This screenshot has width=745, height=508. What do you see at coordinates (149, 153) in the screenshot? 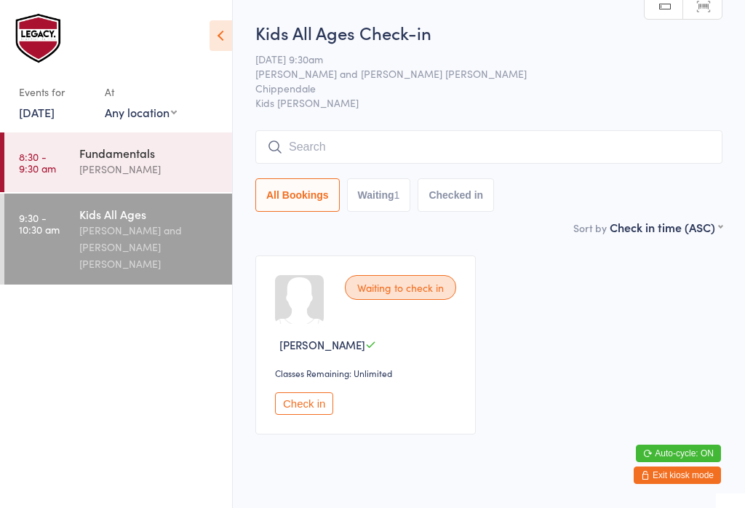
I see `div: Fundamentals` at bounding box center [149, 153].